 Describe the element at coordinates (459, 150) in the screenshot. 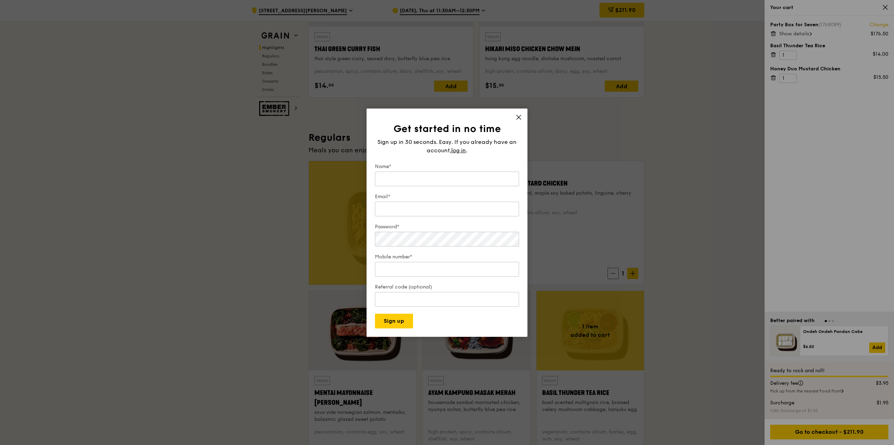

I see `span: log in` at that location.